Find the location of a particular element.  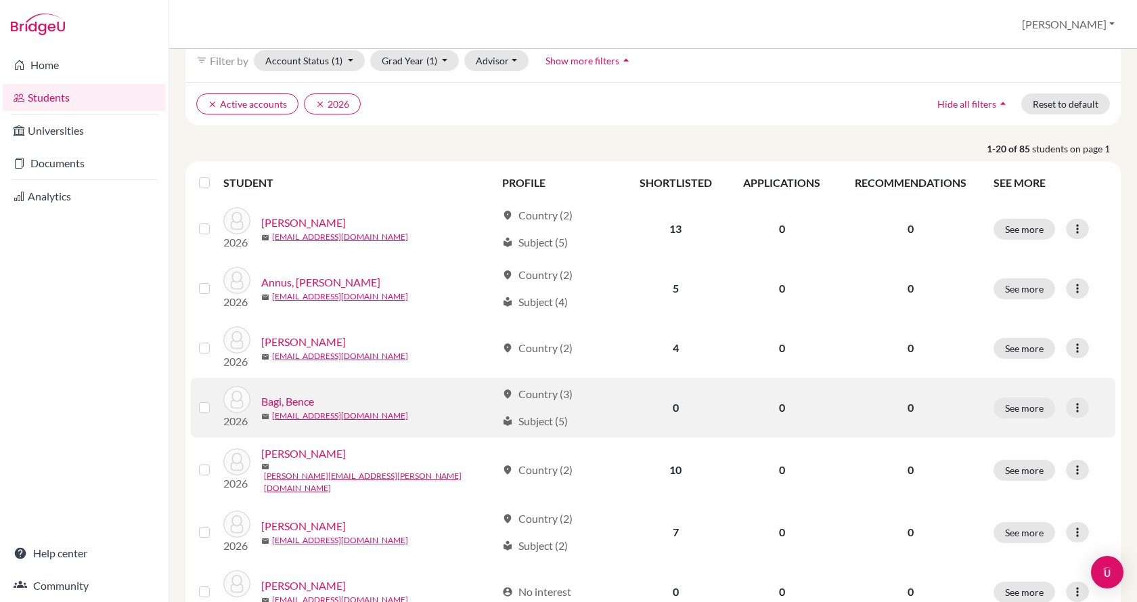

a: Students is located at coordinates (84, 97).